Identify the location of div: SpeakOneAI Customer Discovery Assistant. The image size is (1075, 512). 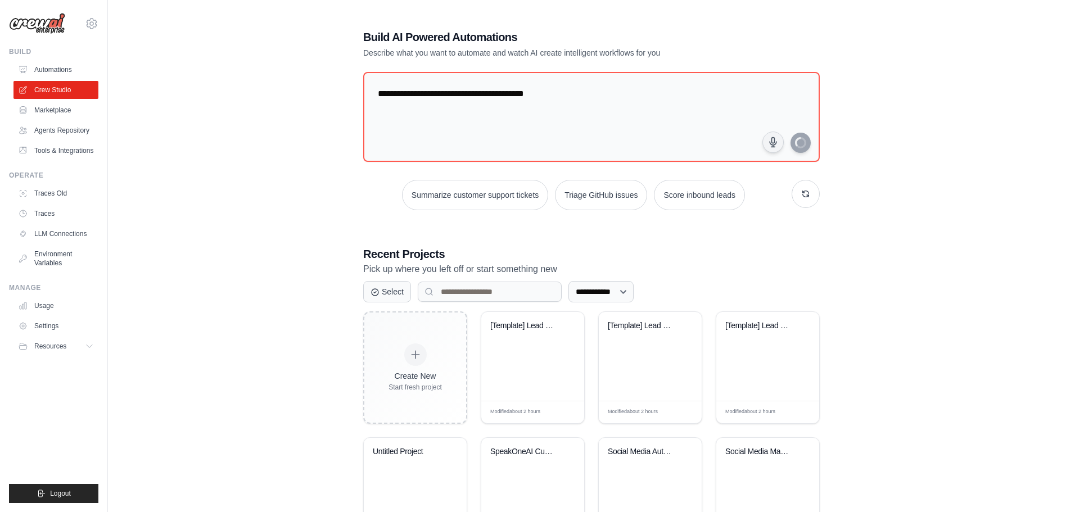
(524, 452).